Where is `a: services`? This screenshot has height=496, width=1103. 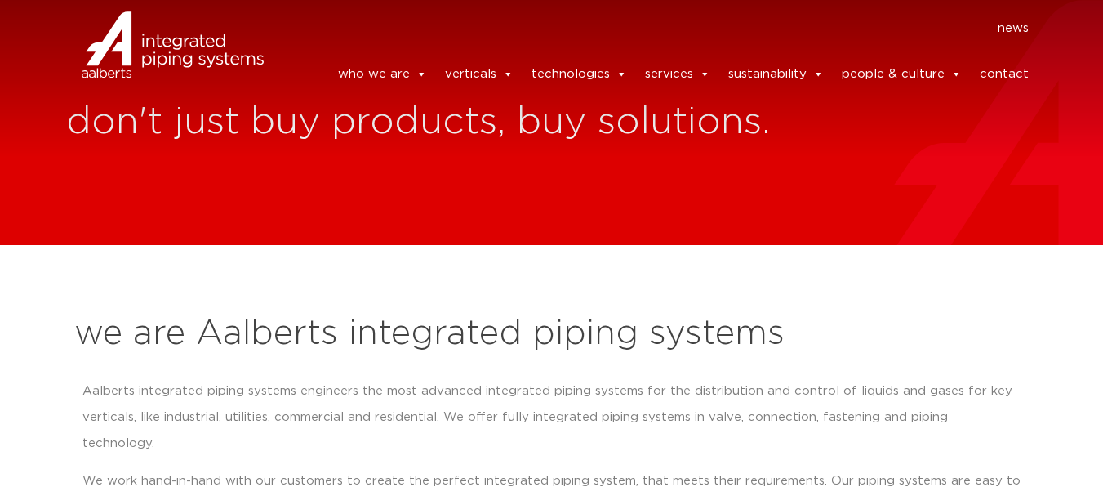
a: services is located at coordinates (678, 74).